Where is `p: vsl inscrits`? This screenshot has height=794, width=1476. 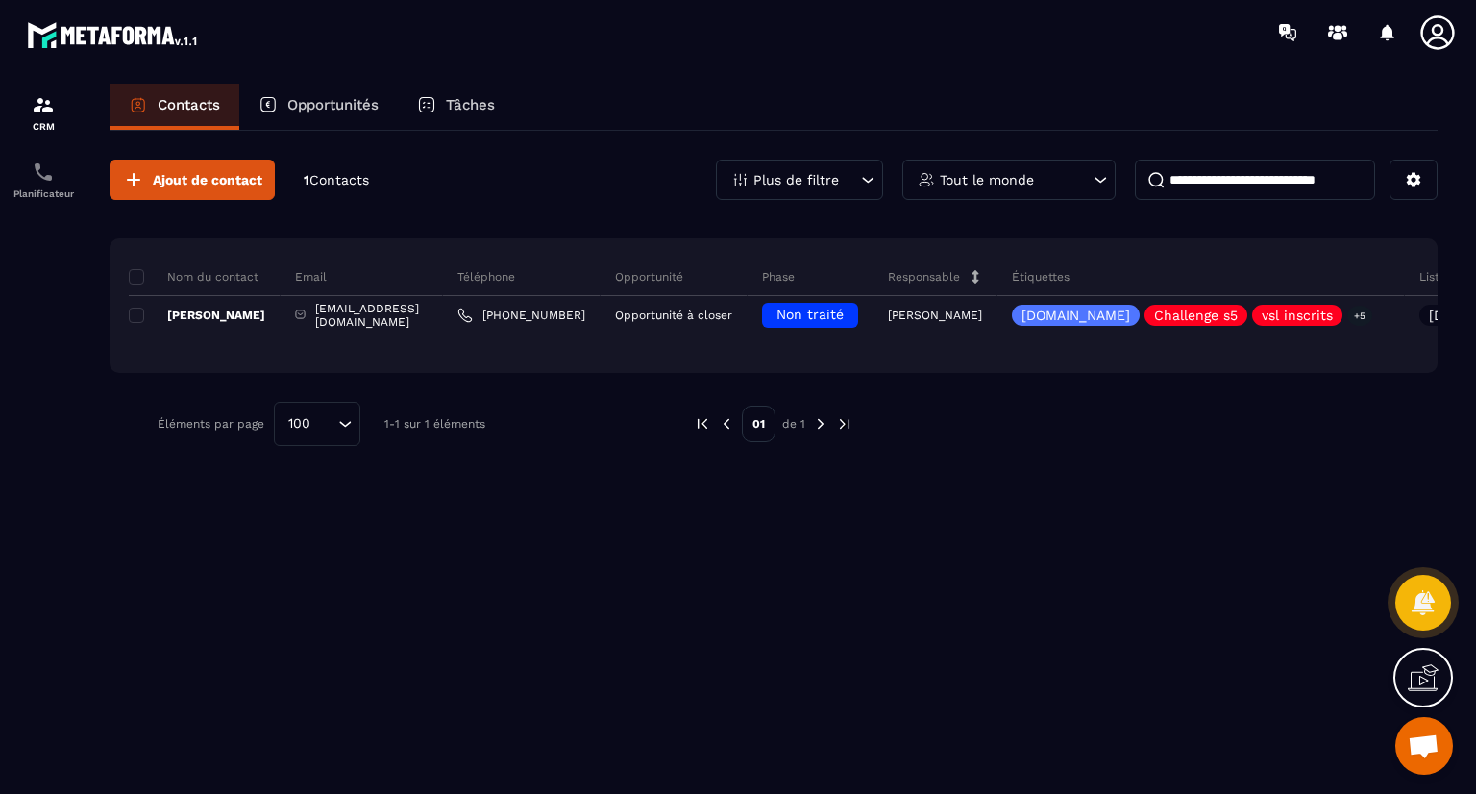
p: vsl inscrits is located at coordinates (1298, 315).